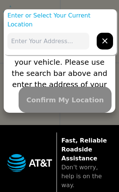 The image size is (119, 192). I want to click on img: trx now logo, so click(30, 163).